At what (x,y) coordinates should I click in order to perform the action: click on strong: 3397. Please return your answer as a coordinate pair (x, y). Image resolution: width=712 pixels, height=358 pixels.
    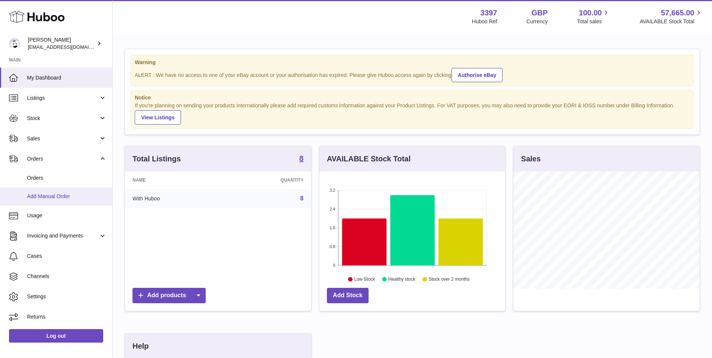
    Looking at the image, I should click on (489, 13).